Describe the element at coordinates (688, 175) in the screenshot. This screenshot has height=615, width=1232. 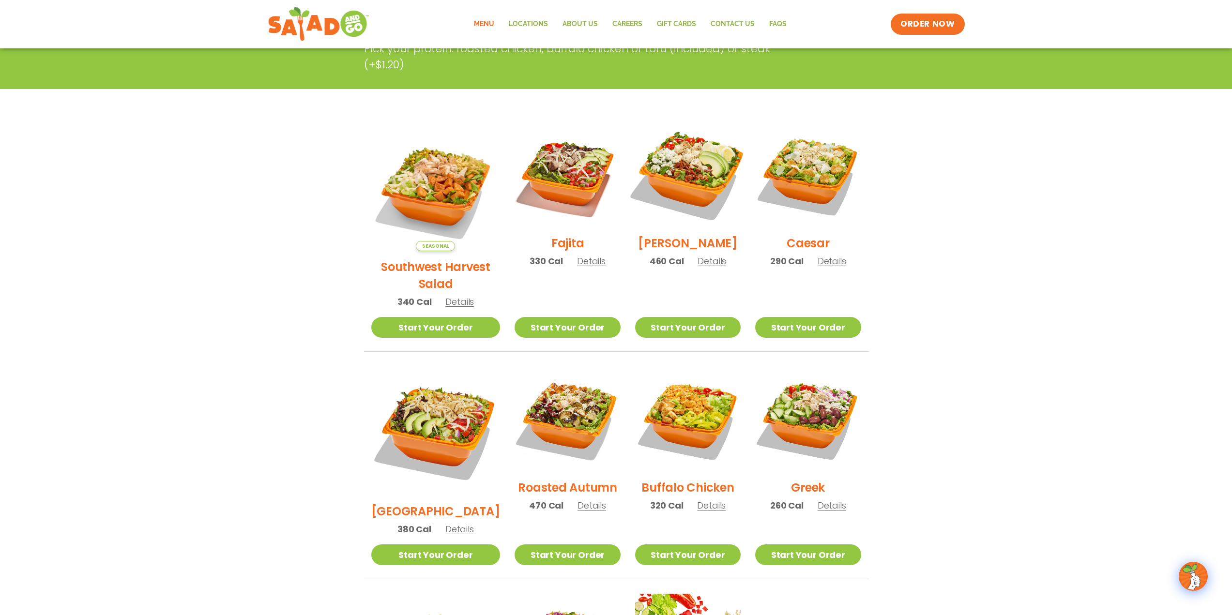
I see `img: Product photo for Cobb Salad` at that location.